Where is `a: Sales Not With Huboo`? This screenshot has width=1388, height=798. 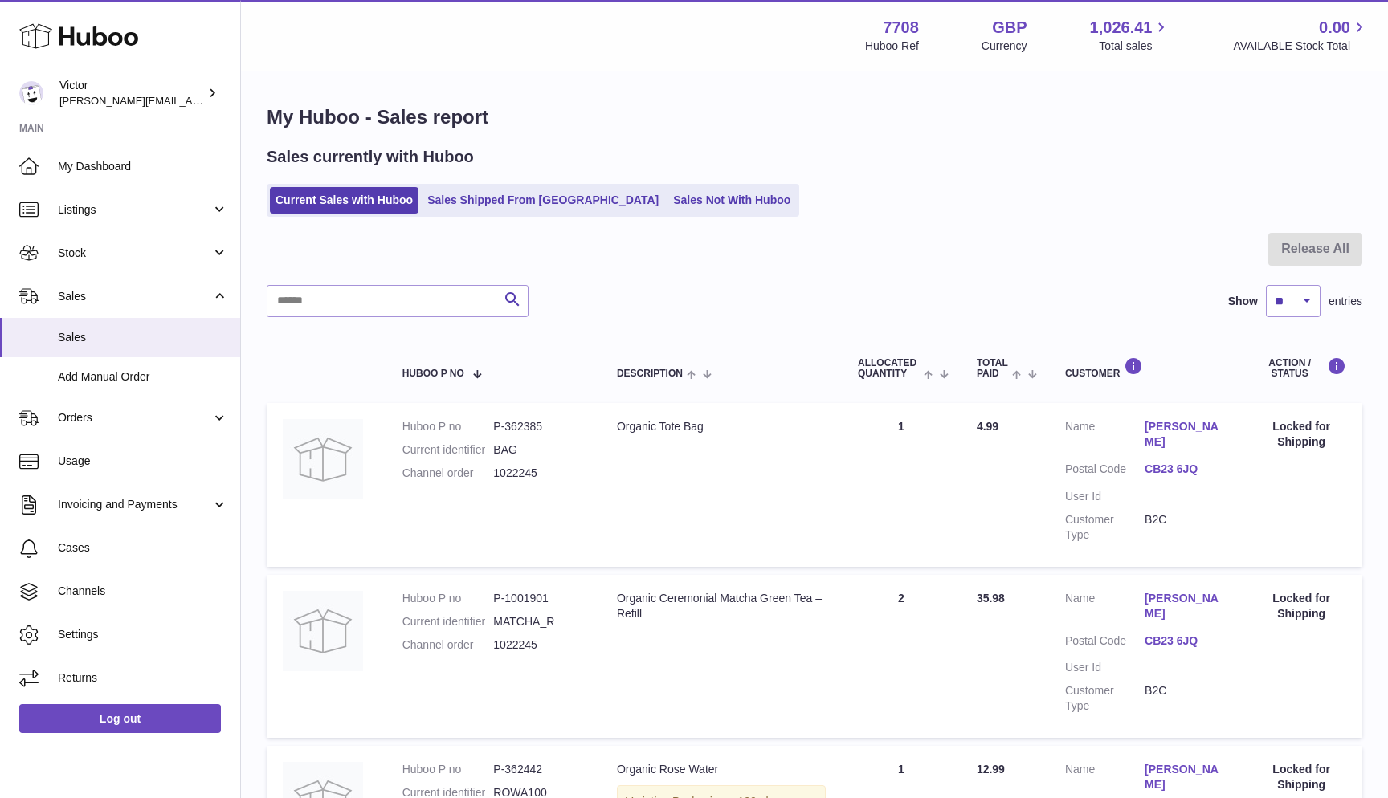 a: Sales Not With Huboo is located at coordinates (732, 200).